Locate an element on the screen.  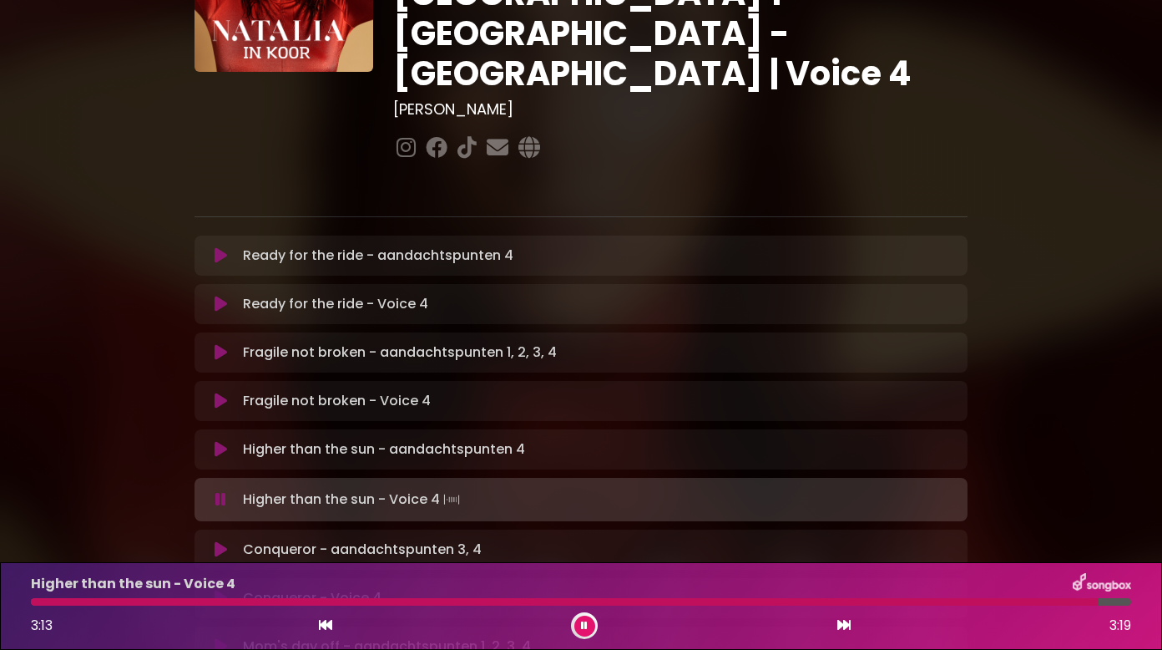
span: 3:13 is located at coordinates (42, 625).